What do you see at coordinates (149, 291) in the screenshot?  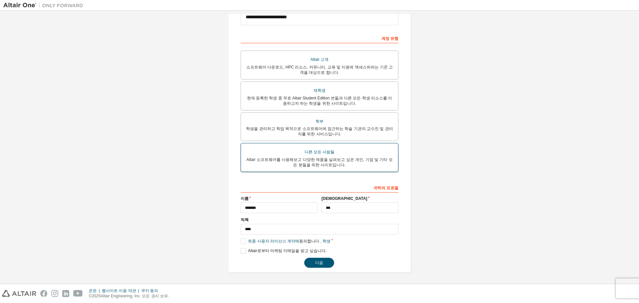 I see `font: 쿠키 동의` at bounding box center [149, 291].